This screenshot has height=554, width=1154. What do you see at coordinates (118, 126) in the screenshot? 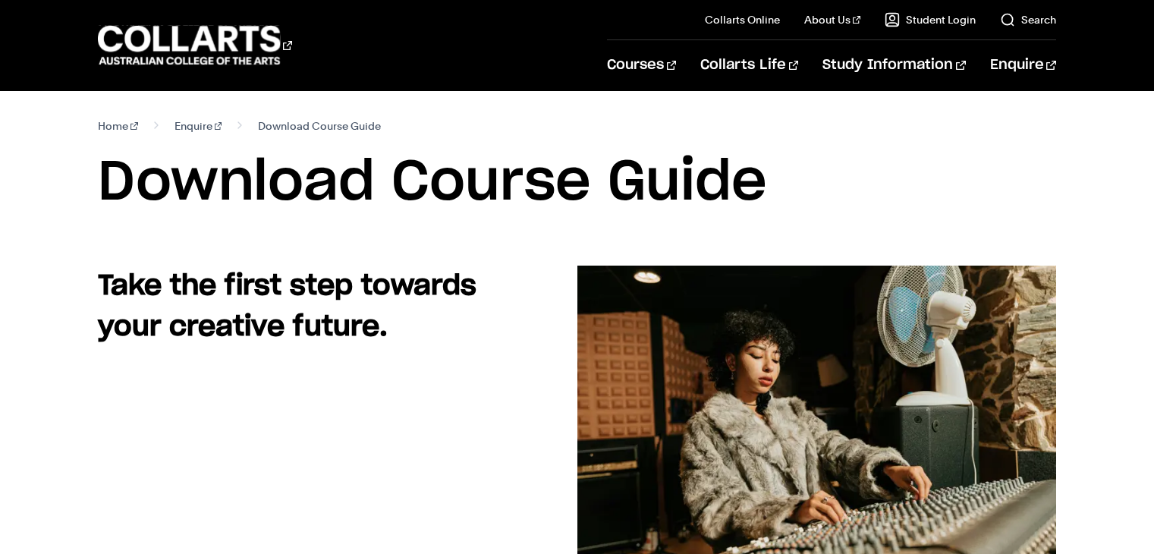
I see `a: Home` at bounding box center [118, 126].